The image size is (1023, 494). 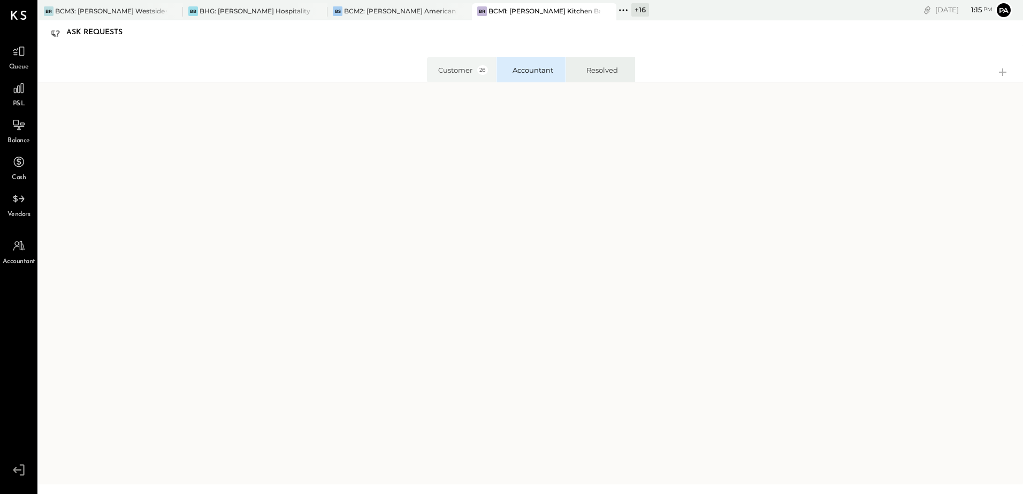 I want to click on li: Resolved, so click(x=600, y=70).